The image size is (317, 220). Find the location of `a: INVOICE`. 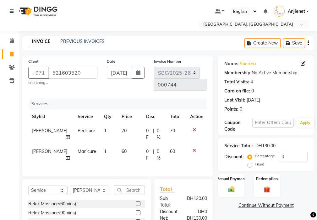

a: INVOICE is located at coordinates (41, 42).